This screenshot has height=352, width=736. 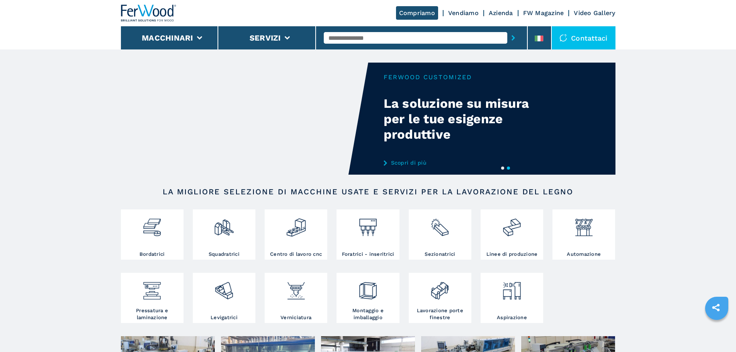 What do you see at coordinates (440, 235) in the screenshot?
I see `a: Sezionatrici` at bounding box center [440, 235].